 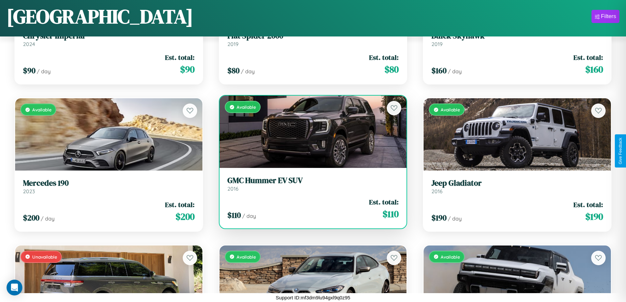 What do you see at coordinates (517, 39) in the screenshot?
I see `a: Buick Skyhawk2019` at bounding box center [517, 39].